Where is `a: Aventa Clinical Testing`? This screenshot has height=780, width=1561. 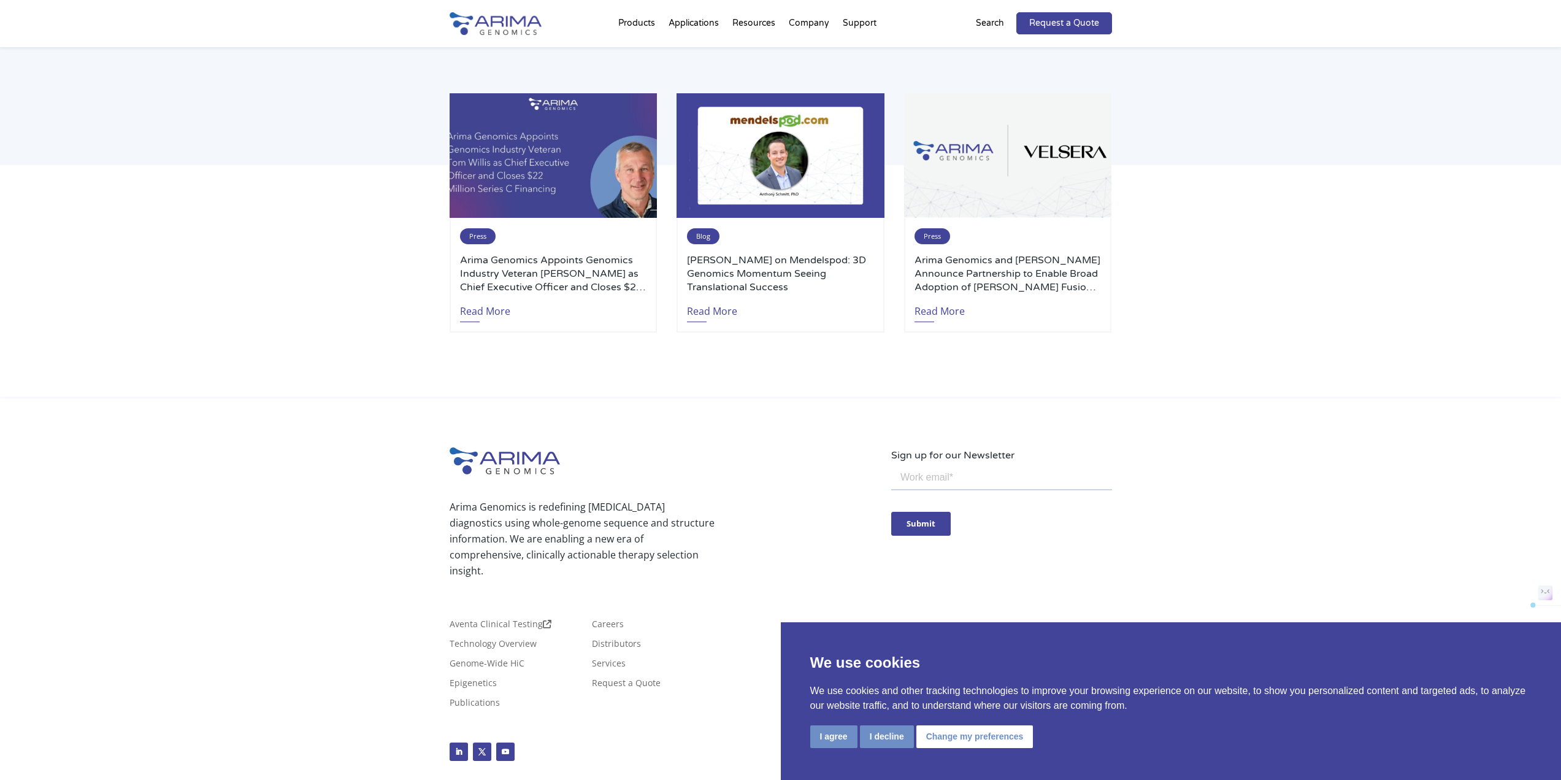
a: Aventa Clinical Testing is located at coordinates (501, 626).